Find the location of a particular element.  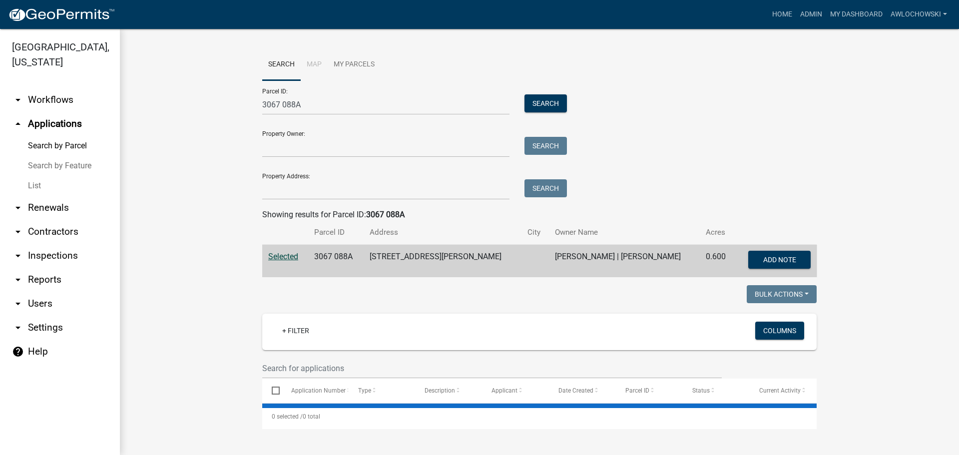

th: Address is located at coordinates (442, 232).